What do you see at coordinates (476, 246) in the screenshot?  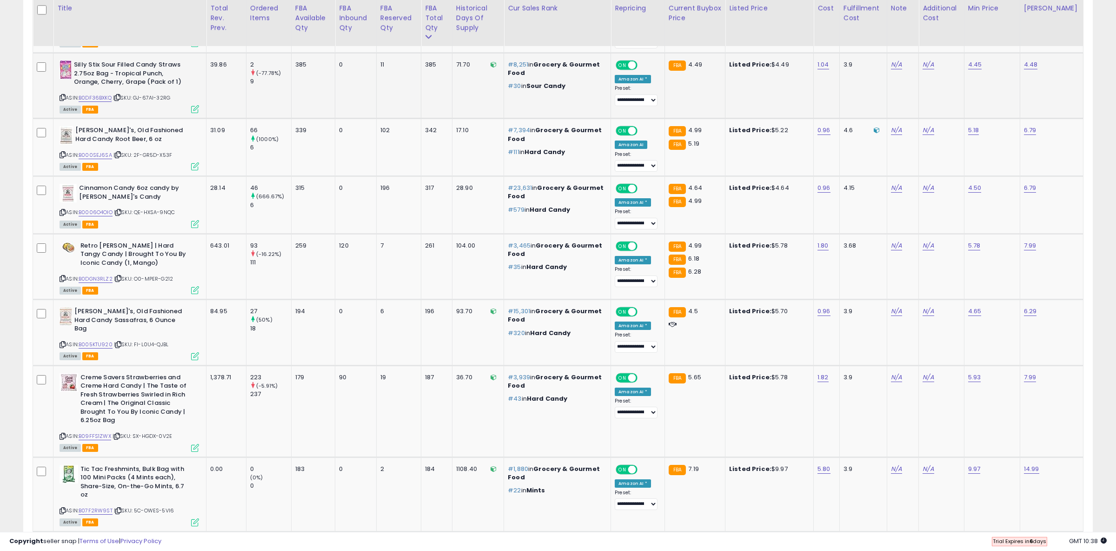 I see `div: 104.00` at bounding box center [476, 246].